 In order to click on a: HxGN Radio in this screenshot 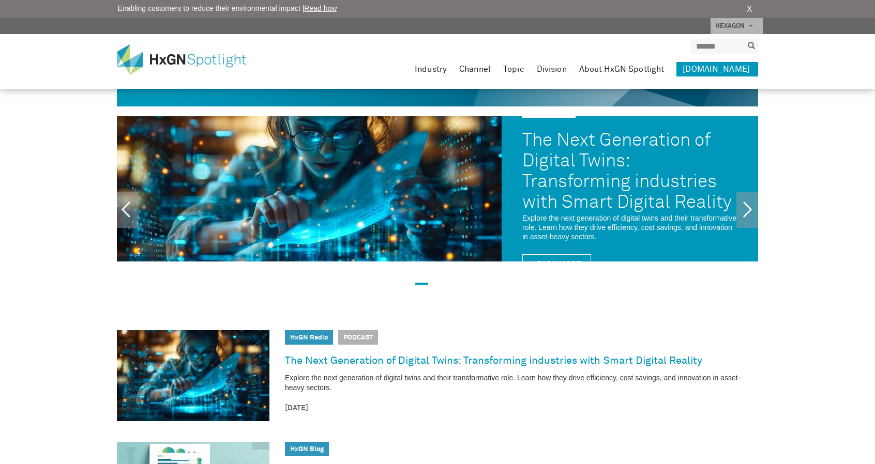, I will do `click(309, 338)`.